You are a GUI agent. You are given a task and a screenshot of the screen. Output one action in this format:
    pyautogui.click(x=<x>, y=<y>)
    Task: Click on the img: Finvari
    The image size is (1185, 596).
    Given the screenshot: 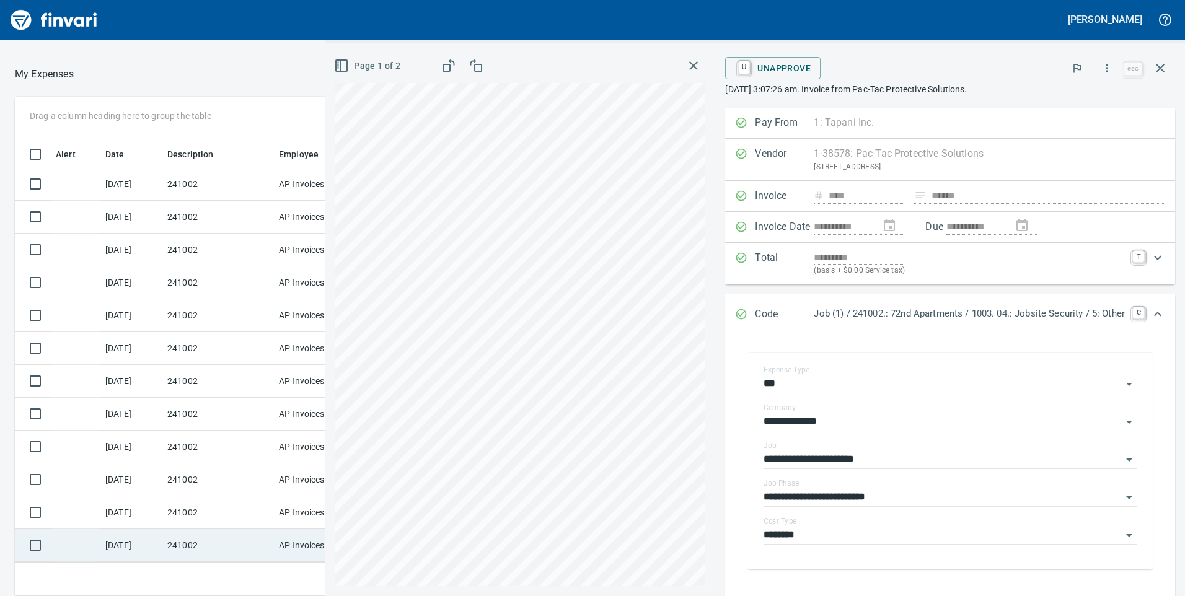 What is the action you would take?
    pyautogui.click(x=54, y=20)
    